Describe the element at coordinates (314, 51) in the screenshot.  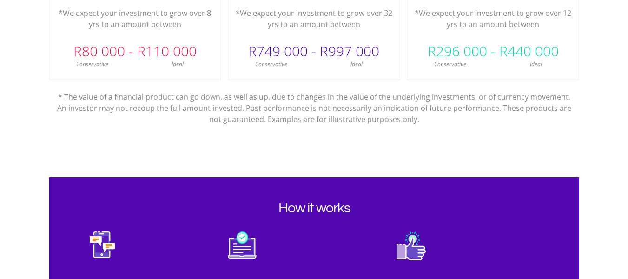
I see `div: R749 000 - R997 000` at that location.